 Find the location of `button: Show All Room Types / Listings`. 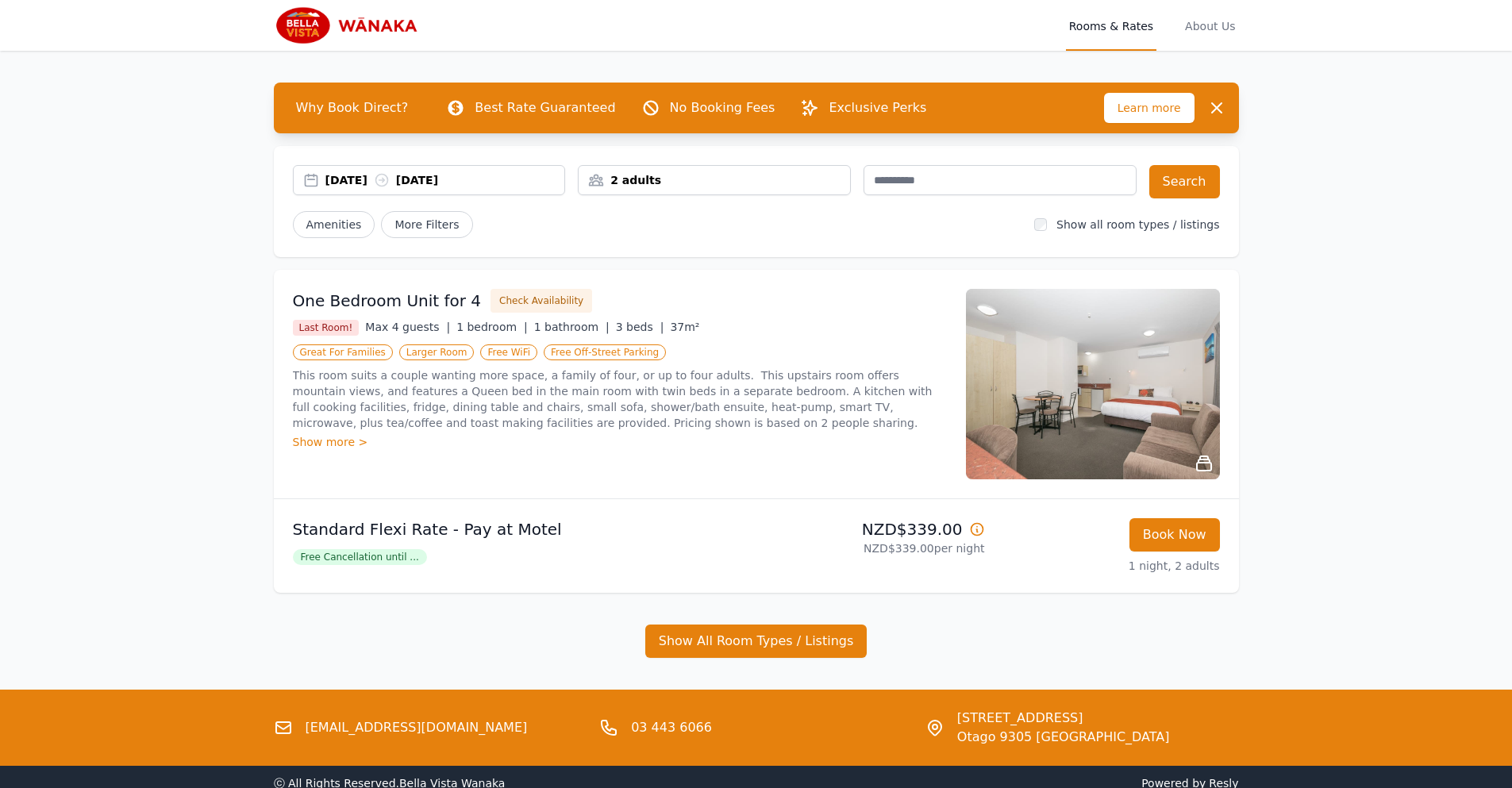

button: Show All Room Types / Listings is located at coordinates (756, 641).